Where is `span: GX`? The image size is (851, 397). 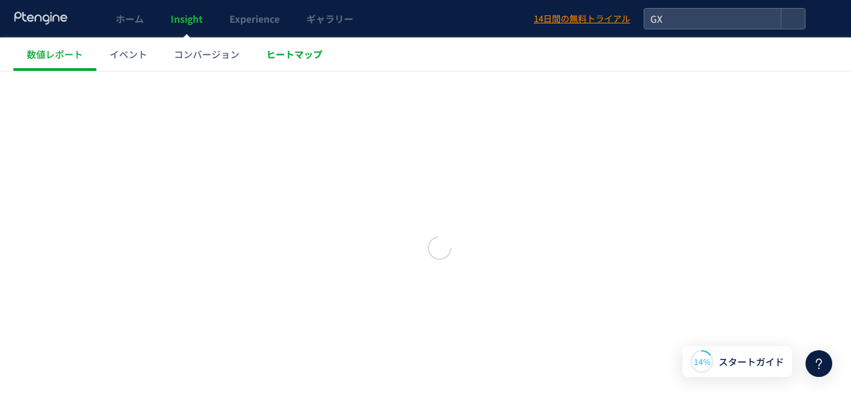 span: GX is located at coordinates (706, 19).